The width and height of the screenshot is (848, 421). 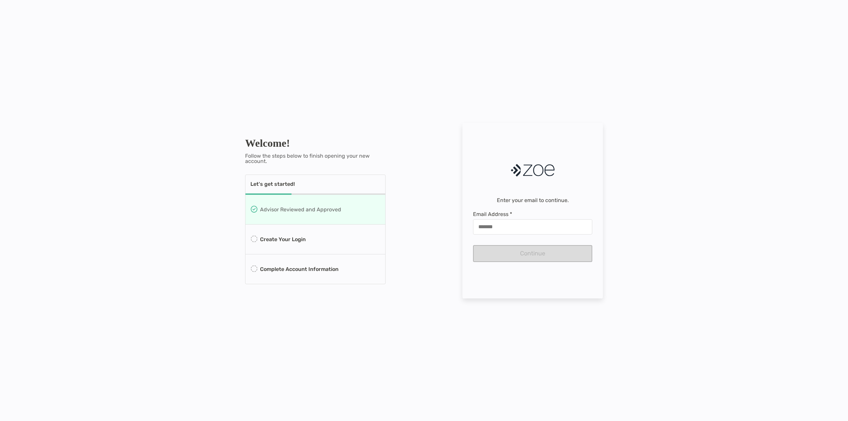 I want to click on span: Email Address *, so click(x=532, y=214).